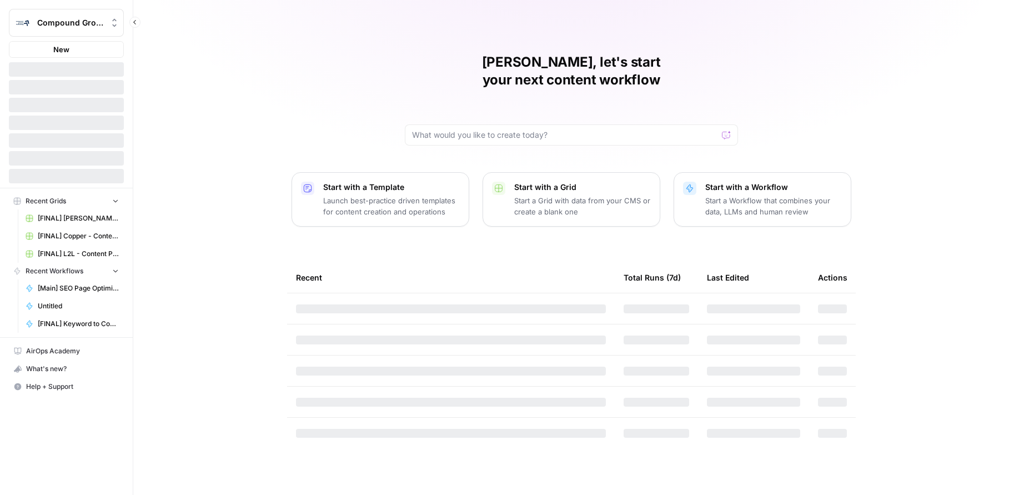 The width and height of the screenshot is (1009, 495). Describe the element at coordinates (451, 277) in the screenshot. I see `div: Recent` at that location.